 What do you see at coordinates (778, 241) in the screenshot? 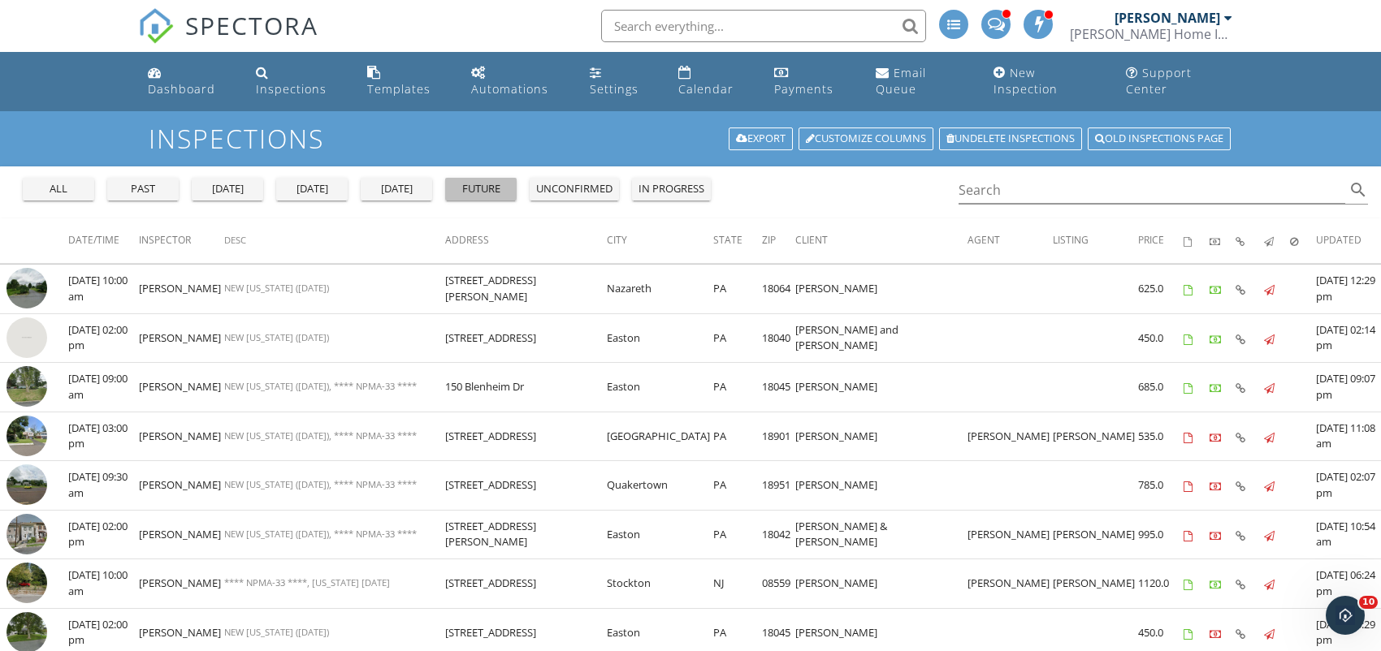
I see `th: Zip: Not sorted.` at bounding box center [778, 241].